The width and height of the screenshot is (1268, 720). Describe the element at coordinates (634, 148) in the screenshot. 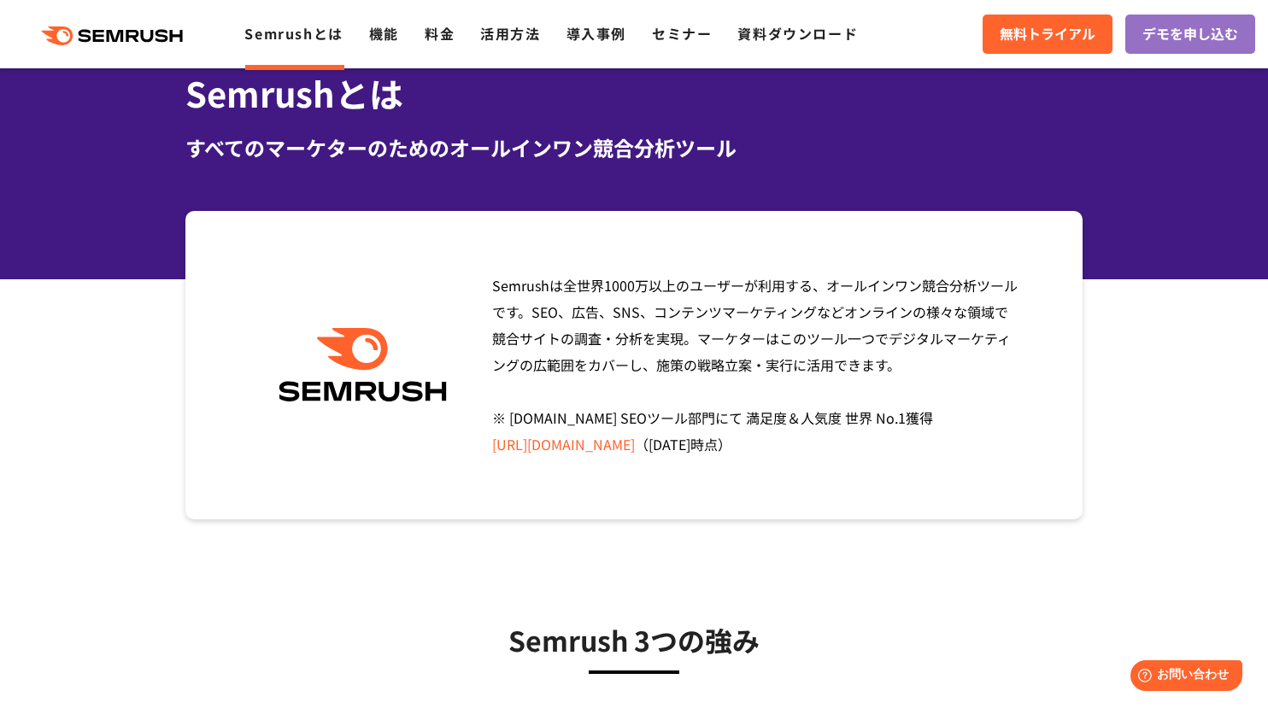

I see `div: すべてのマーケターのためのオールインワン競合分析ツール` at that location.